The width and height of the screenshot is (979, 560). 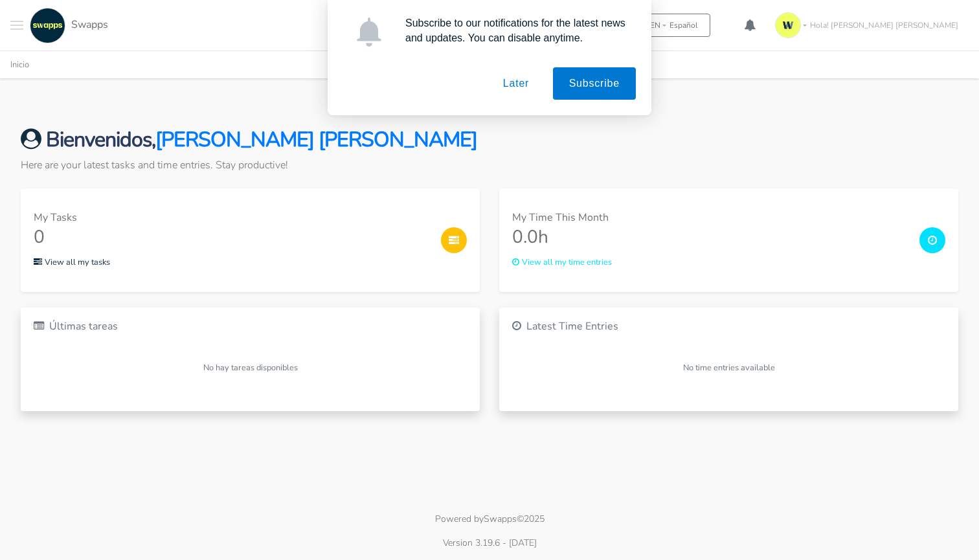 I want to click on h3: 0, so click(x=232, y=238).